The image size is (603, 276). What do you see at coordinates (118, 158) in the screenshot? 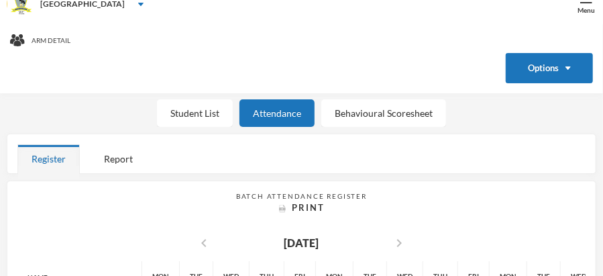
I see `div: Report` at bounding box center [118, 158].